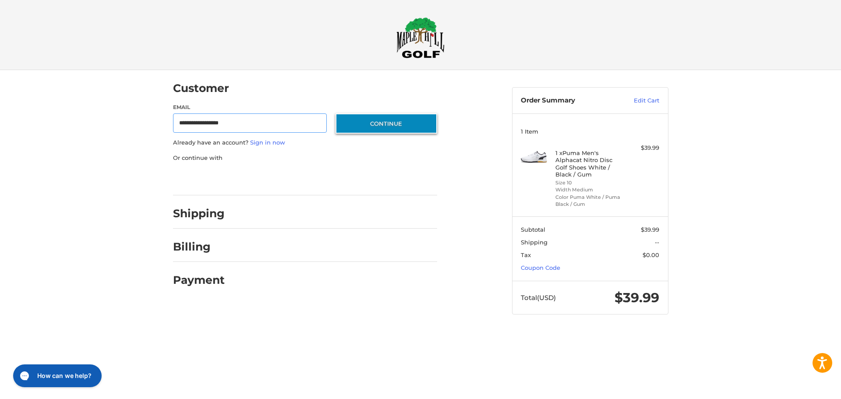 This screenshot has height=399, width=841. What do you see at coordinates (541, 268) in the screenshot?
I see `a: Coupon Code` at bounding box center [541, 268].